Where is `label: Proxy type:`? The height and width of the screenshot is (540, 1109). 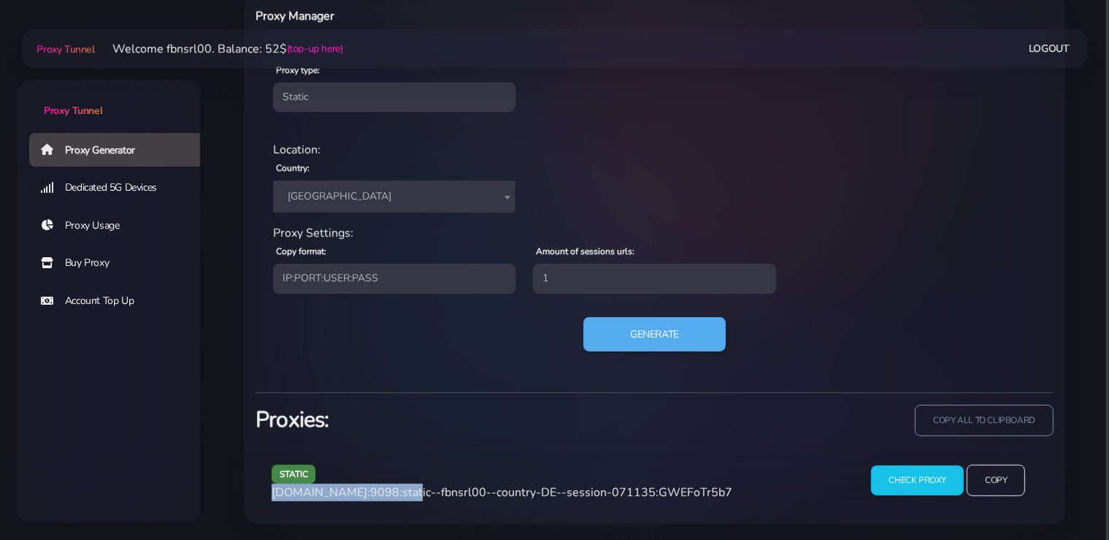
label: Proxy type: is located at coordinates (298, 70).